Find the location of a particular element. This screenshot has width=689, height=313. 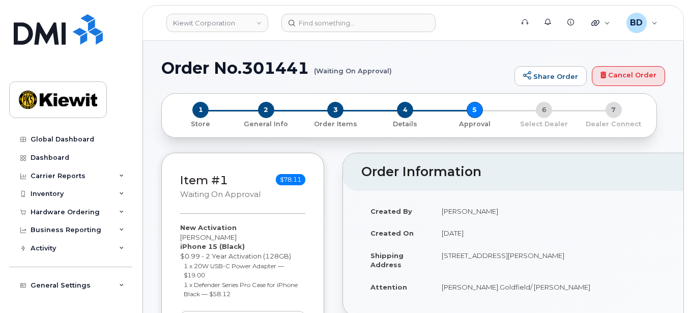

strong: Created On is located at coordinates (392, 233).